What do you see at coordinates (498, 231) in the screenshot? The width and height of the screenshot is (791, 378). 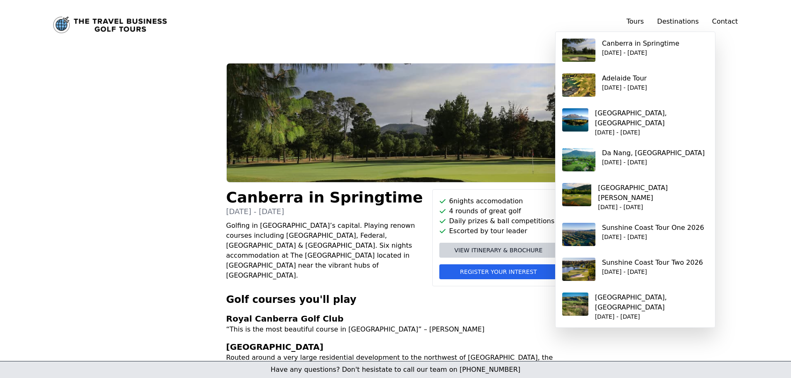 I see `li: Escorted by tour leader` at bounding box center [498, 231].